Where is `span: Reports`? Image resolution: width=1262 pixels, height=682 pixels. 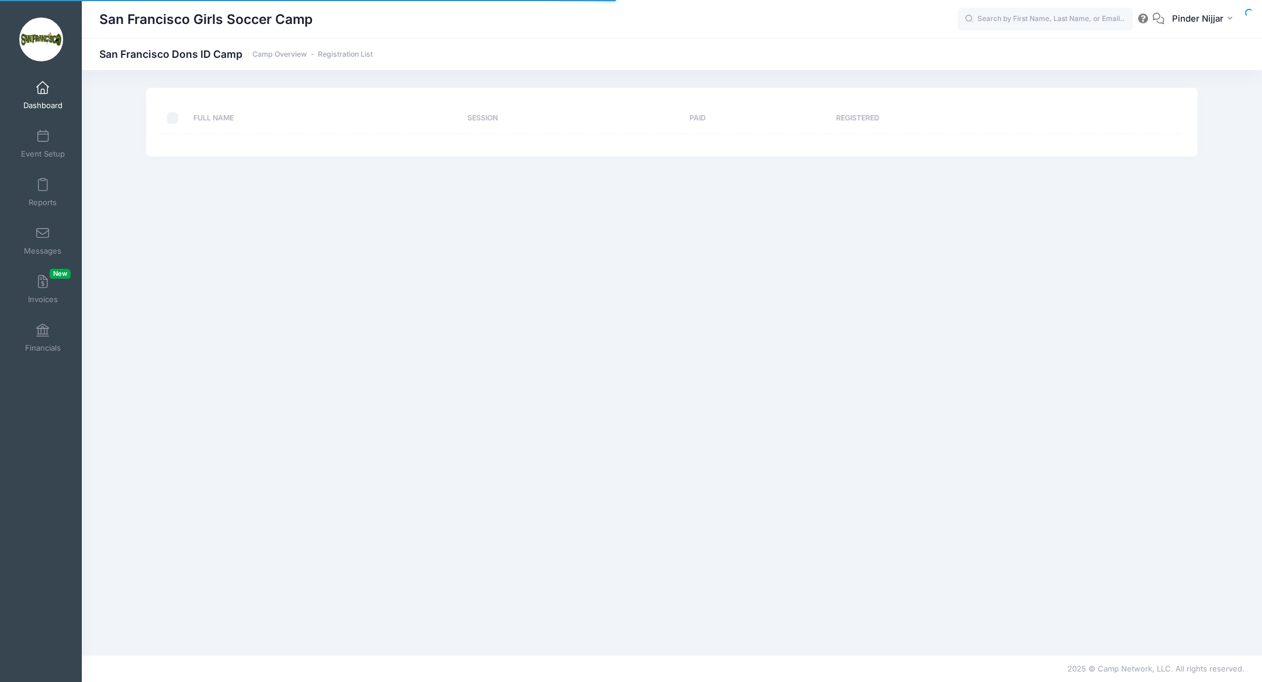
span: Reports is located at coordinates (43, 202).